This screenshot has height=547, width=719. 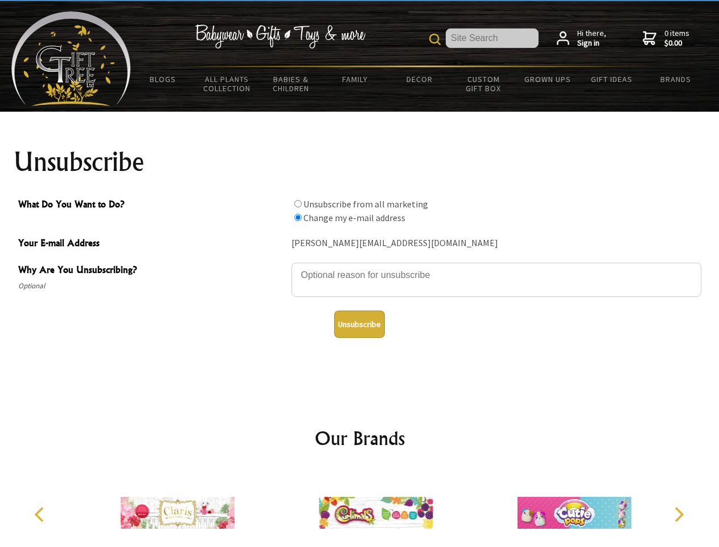 I want to click on img: Babyware - Gifts - Toys and more..., so click(x=71, y=59).